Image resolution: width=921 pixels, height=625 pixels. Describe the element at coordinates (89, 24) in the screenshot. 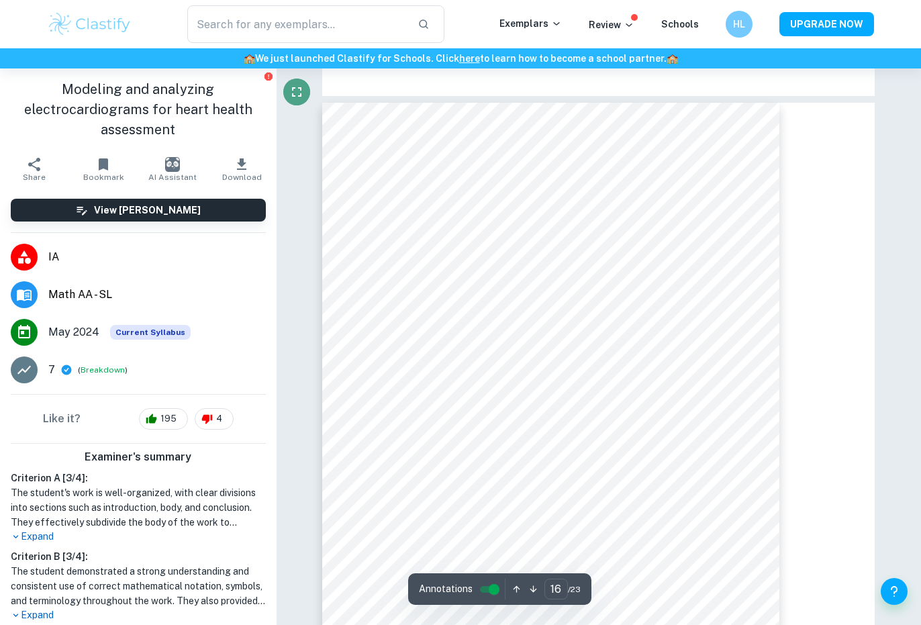

I see `a: Clastify logo` at that location.